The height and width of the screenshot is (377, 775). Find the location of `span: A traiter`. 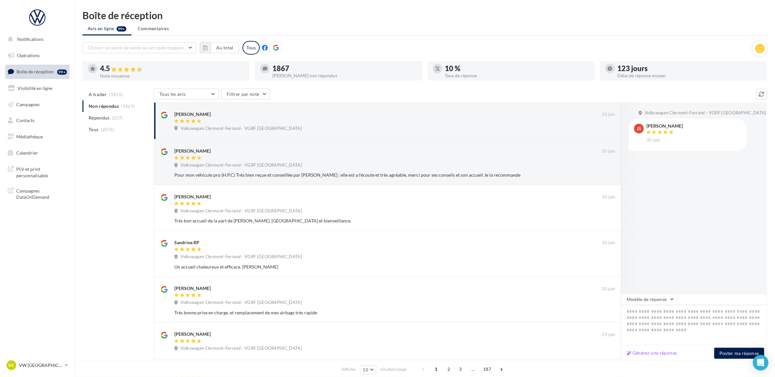

span: A traiter is located at coordinates (98, 94).